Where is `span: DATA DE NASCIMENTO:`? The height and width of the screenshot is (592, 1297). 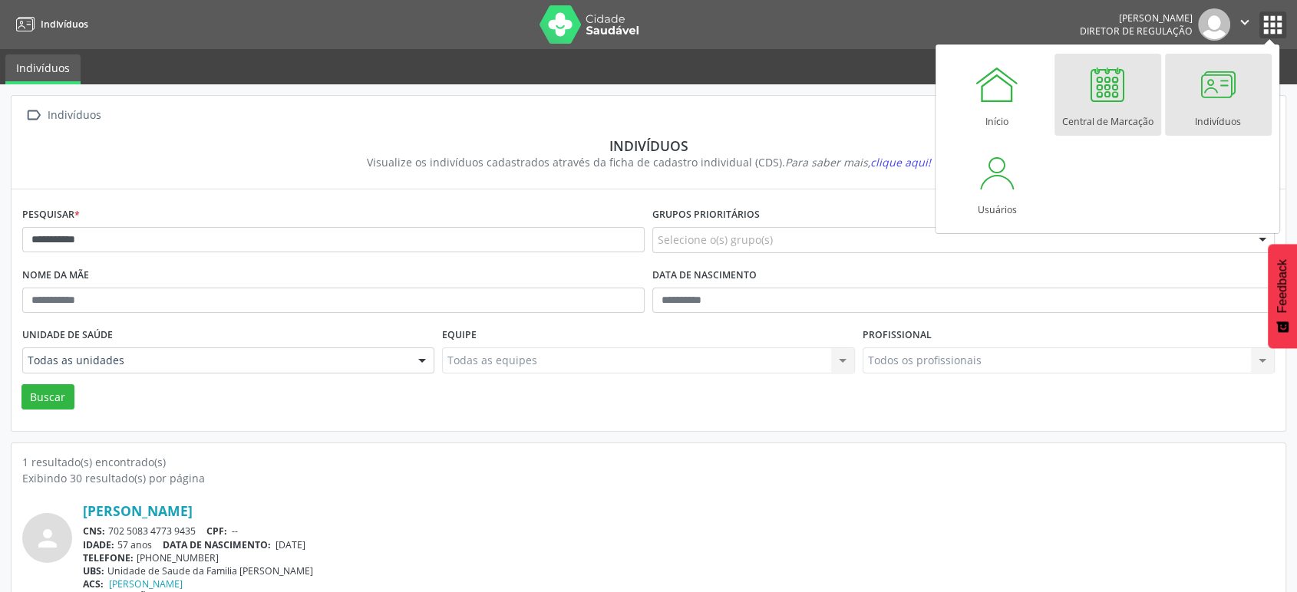 span: DATA DE NASCIMENTO: is located at coordinates (216, 545).